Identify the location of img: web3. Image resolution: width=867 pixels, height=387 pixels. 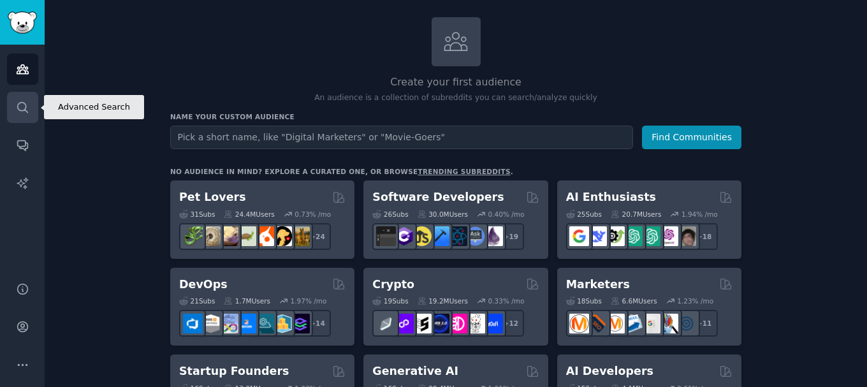
(439, 323).